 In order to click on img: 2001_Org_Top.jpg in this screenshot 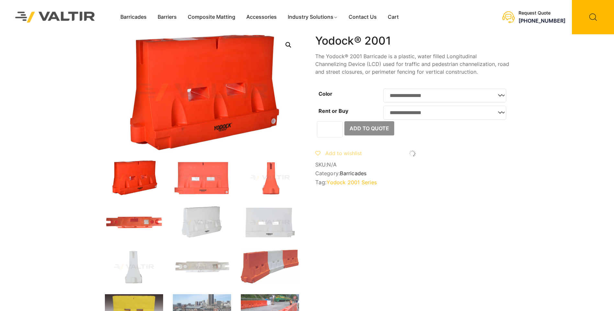, I will do `click(134, 223)`.